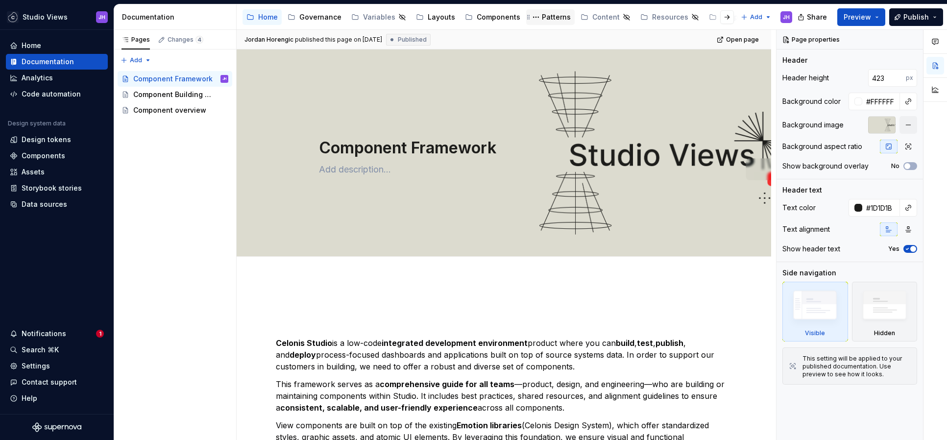  What do you see at coordinates (504, 396) in the screenshot?
I see `p: This framework serves as a —product, design, and engineering—who are building or maintaining comp...` at bounding box center [504, 396].